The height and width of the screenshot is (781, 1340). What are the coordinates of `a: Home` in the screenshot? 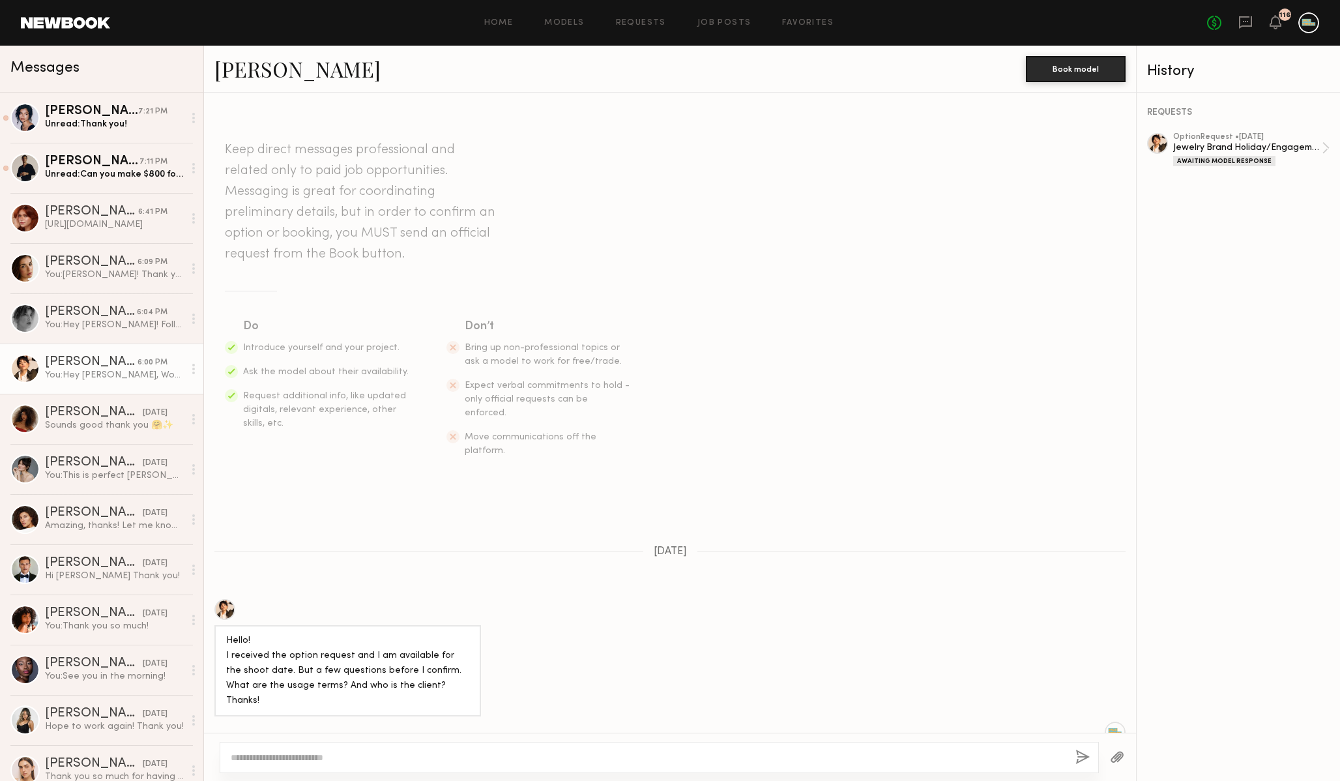 It's located at (499, 23).